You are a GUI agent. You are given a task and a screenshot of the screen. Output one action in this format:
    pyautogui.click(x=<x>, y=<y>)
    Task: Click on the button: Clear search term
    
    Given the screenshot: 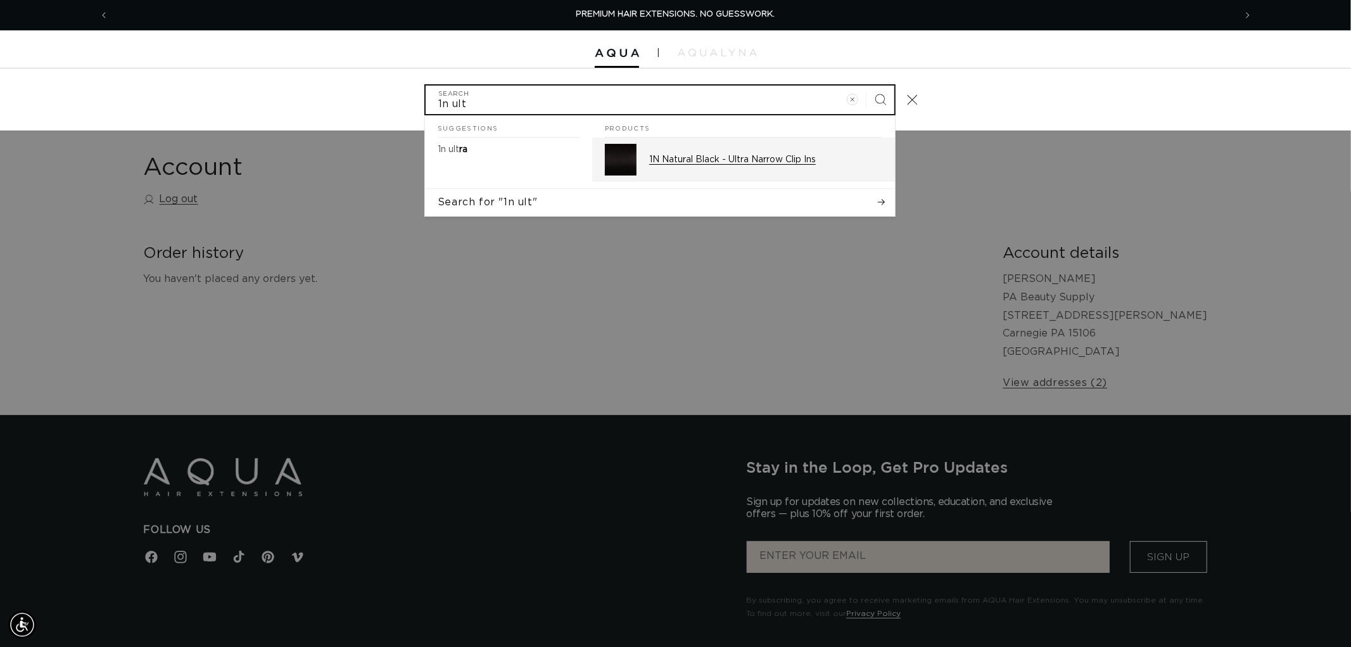 What is the action you would take?
    pyautogui.click(x=853, y=99)
    